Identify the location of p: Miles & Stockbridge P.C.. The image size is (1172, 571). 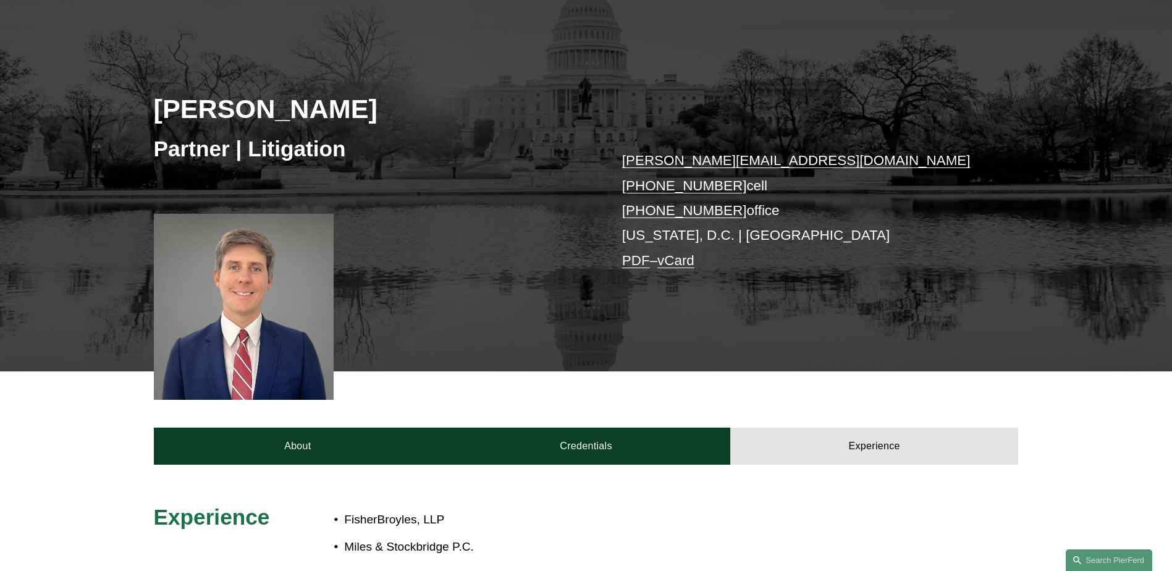
(627, 547).